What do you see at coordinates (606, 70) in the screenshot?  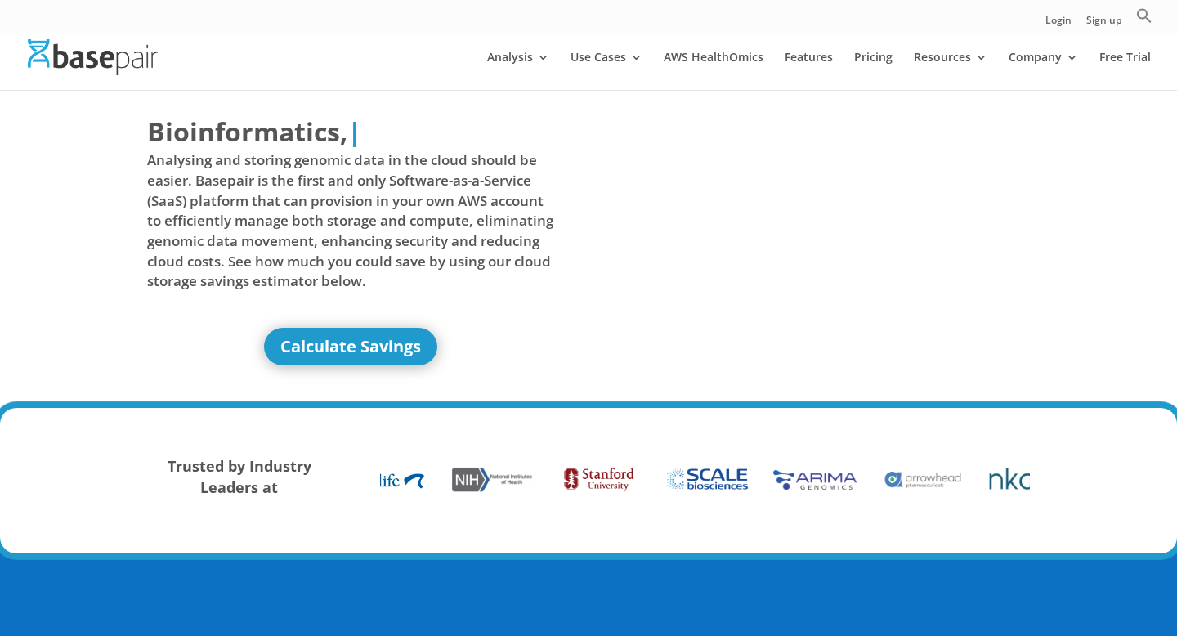 I see `a: Use Cases` at bounding box center [606, 70].